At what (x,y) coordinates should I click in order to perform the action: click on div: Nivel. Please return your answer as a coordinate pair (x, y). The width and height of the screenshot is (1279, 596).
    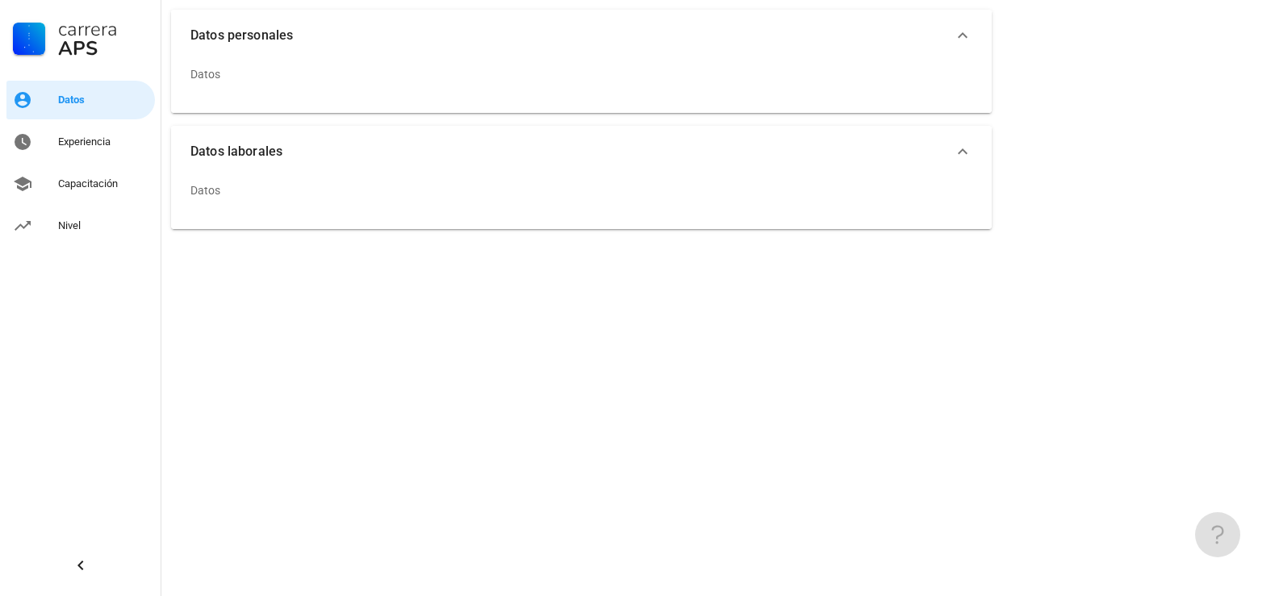
    Looking at the image, I should click on (103, 226).